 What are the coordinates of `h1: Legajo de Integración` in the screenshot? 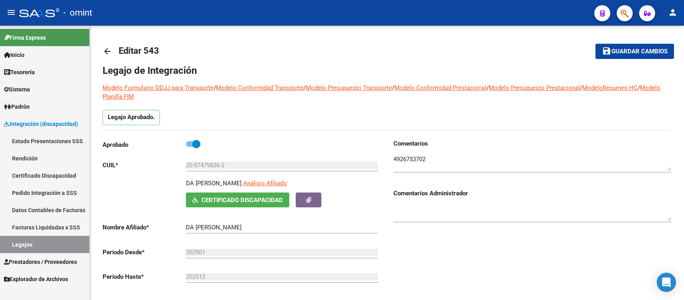 It's located at (387, 71).